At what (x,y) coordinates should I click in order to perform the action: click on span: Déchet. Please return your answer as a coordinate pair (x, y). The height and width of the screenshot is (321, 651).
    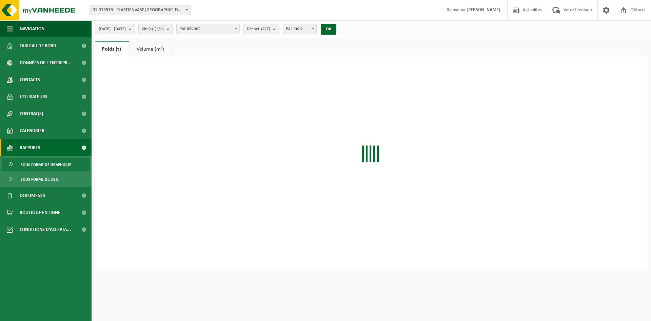
    Looking at the image, I should click on (259, 29).